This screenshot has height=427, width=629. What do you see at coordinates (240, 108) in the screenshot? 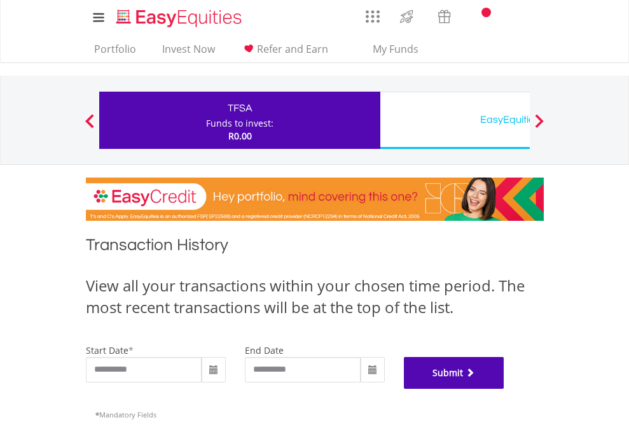
I see `div: TFSA` at bounding box center [240, 108].